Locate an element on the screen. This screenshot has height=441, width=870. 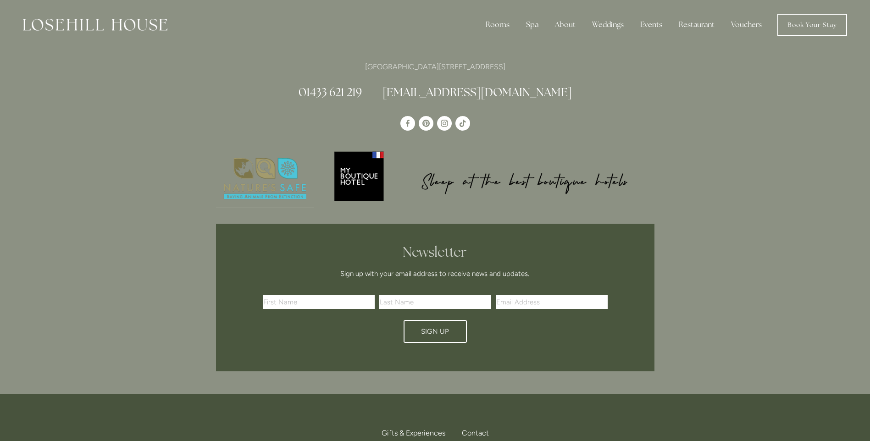
input: Email Address is located at coordinates (551, 302).